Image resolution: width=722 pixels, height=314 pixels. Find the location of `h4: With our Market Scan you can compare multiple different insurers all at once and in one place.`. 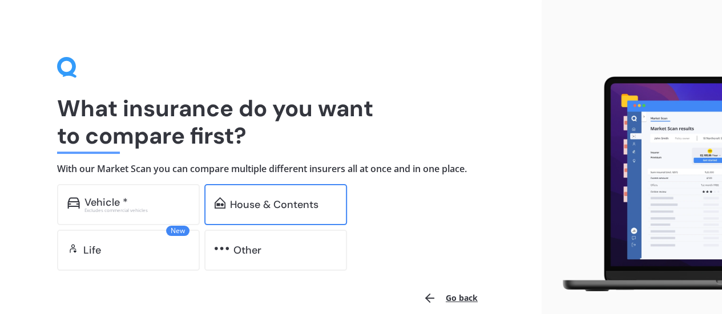

h4: With our Market Scan you can compare multiple different insurers all at once and in one place. is located at coordinates (270, 169).